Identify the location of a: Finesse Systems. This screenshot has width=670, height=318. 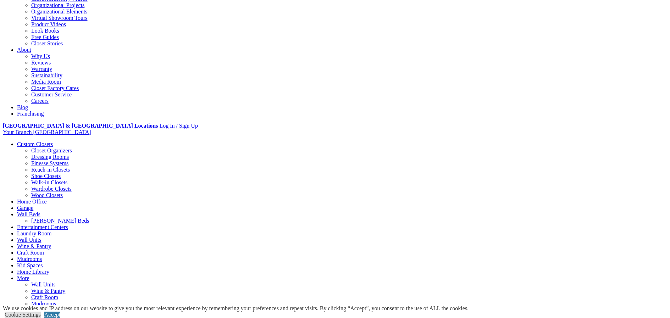
(50, 163).